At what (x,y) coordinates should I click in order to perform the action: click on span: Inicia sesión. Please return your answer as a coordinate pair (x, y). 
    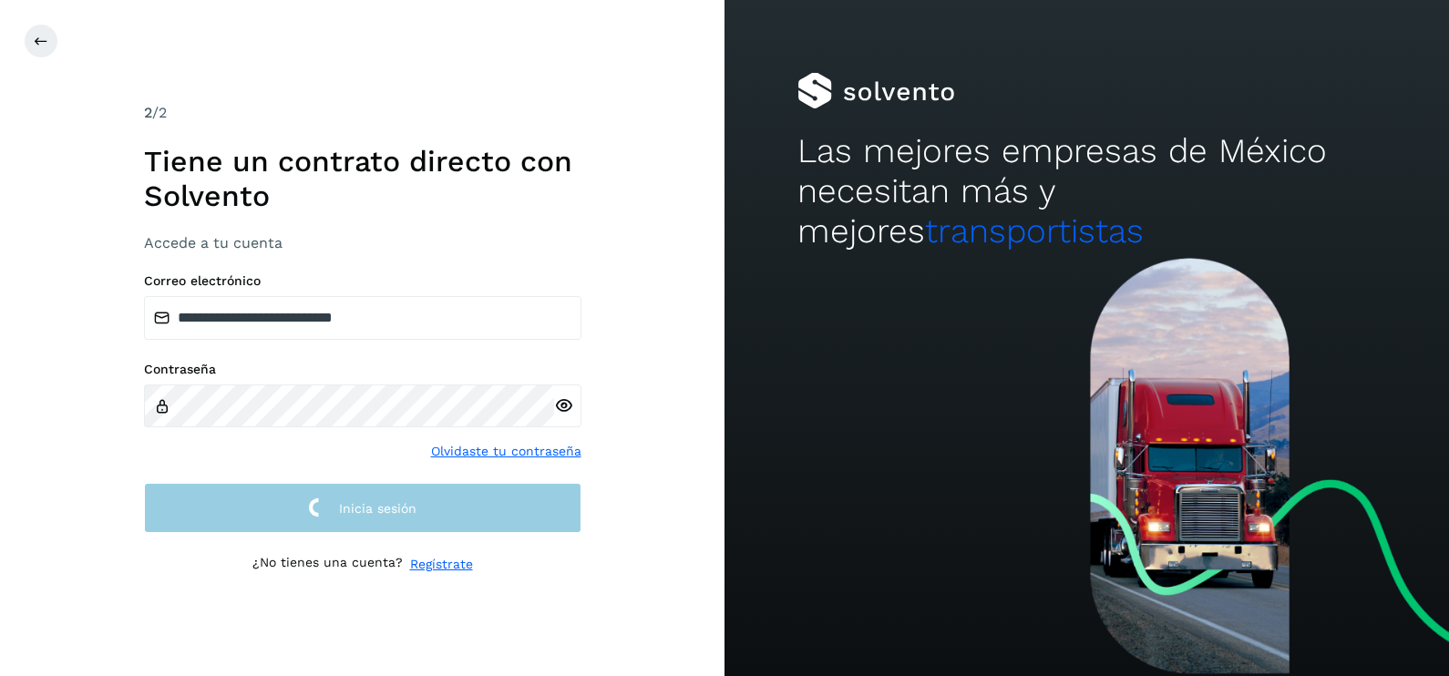
    Looking at the image, I should click on (377, 509).